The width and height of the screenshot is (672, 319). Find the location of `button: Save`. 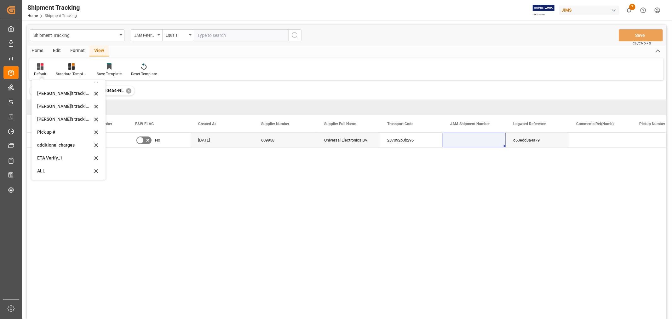

button: Save is located at coordinates (641, 35).